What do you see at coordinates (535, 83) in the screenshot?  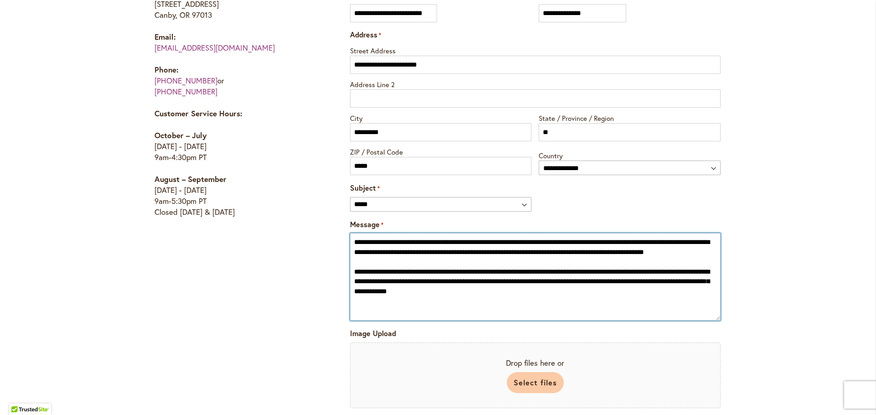 I see `label: Address Line 2` at bounding box center [535, 83].